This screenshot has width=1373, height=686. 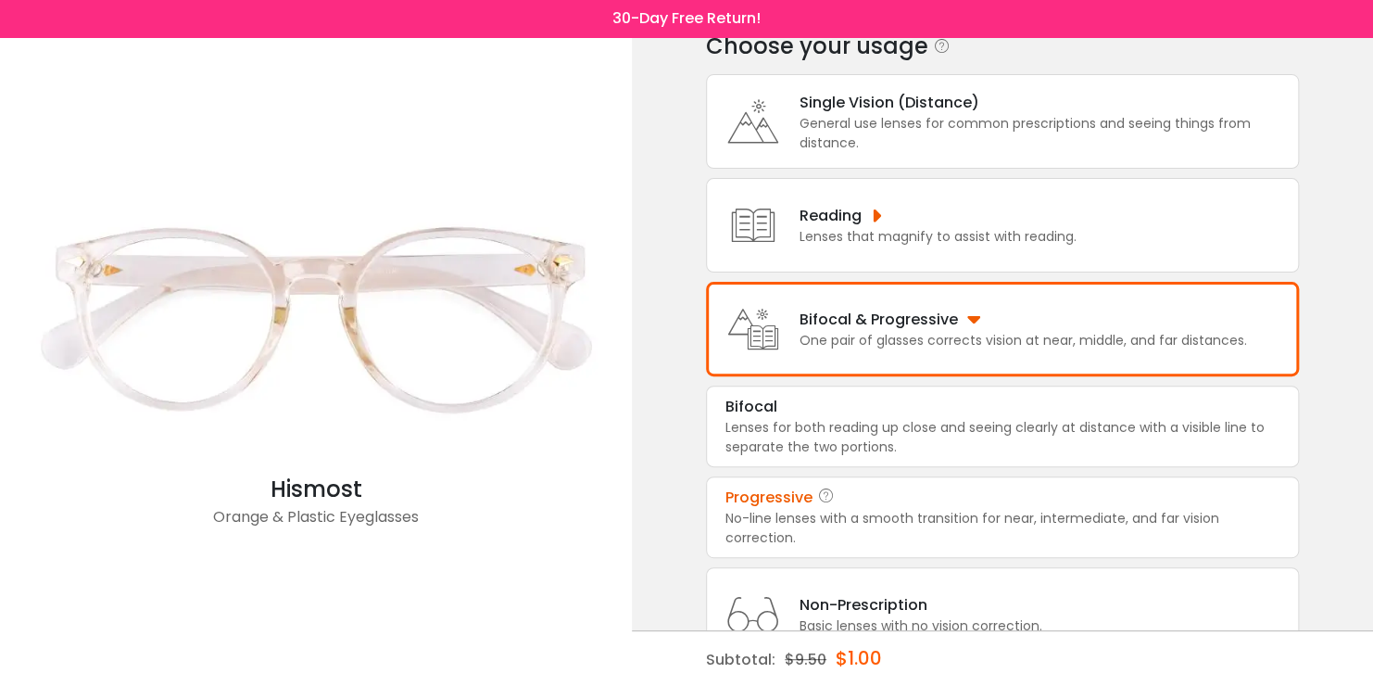 I want to click on div: $1.00, so click(x=859, y=658).